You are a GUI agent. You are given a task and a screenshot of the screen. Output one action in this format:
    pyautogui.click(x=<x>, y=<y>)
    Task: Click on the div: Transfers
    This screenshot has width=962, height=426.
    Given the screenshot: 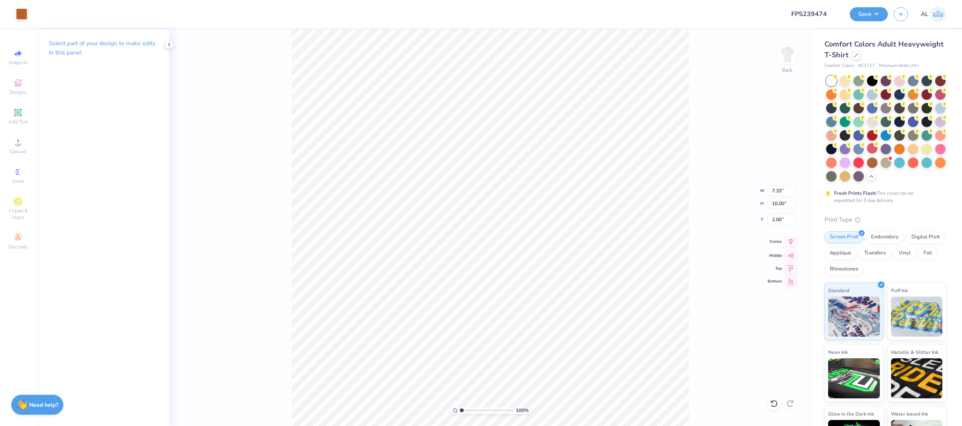 What is the action you would take?
    pyautogui.click(x=875, y=253)
    